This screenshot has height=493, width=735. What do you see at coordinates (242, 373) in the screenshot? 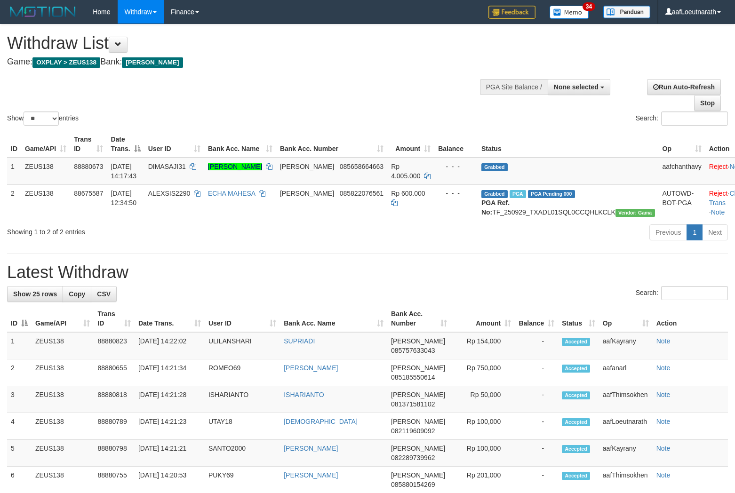
I see `td: ROMEO69` at bounding box center [242, 373].